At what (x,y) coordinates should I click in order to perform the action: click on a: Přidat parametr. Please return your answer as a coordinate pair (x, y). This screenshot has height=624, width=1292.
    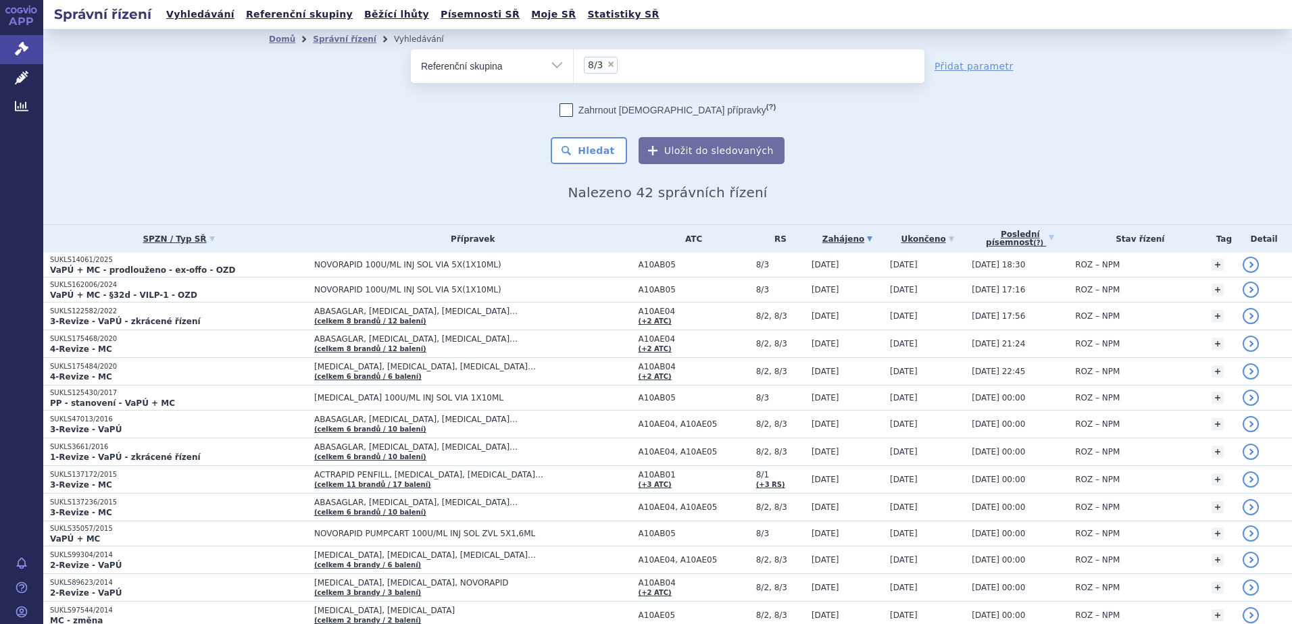
    Looking at the image, I should click on (974, 66).